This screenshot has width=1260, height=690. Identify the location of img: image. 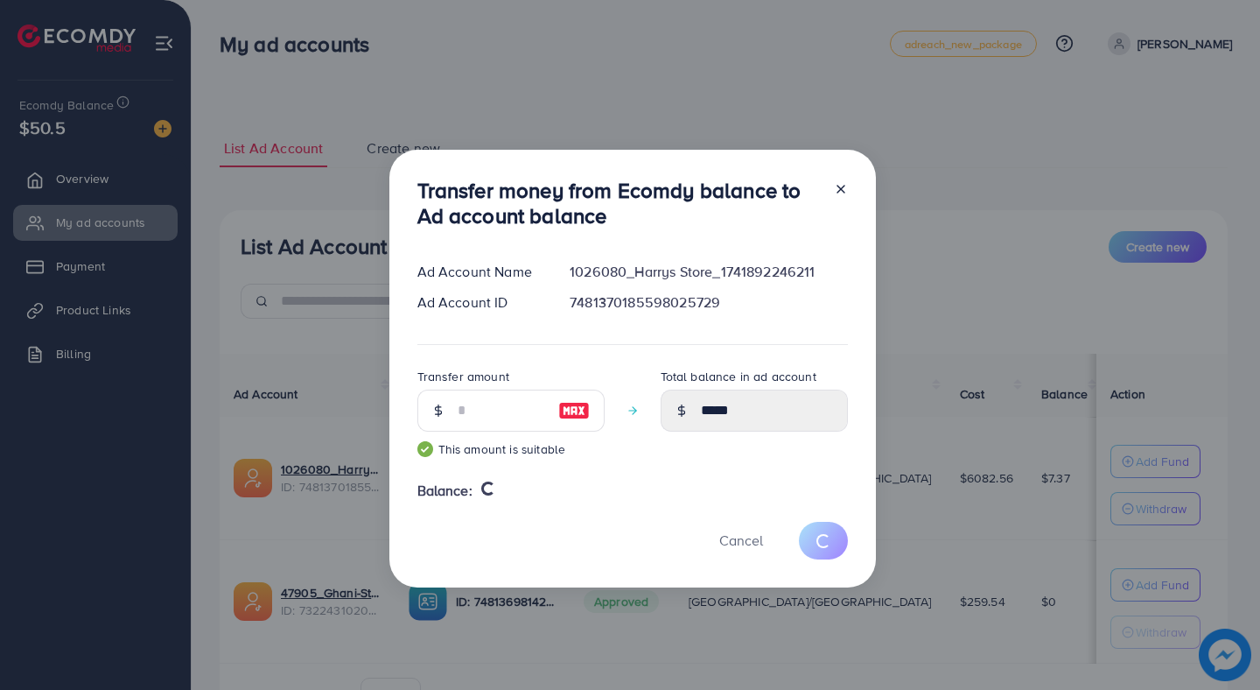
(574, 410).